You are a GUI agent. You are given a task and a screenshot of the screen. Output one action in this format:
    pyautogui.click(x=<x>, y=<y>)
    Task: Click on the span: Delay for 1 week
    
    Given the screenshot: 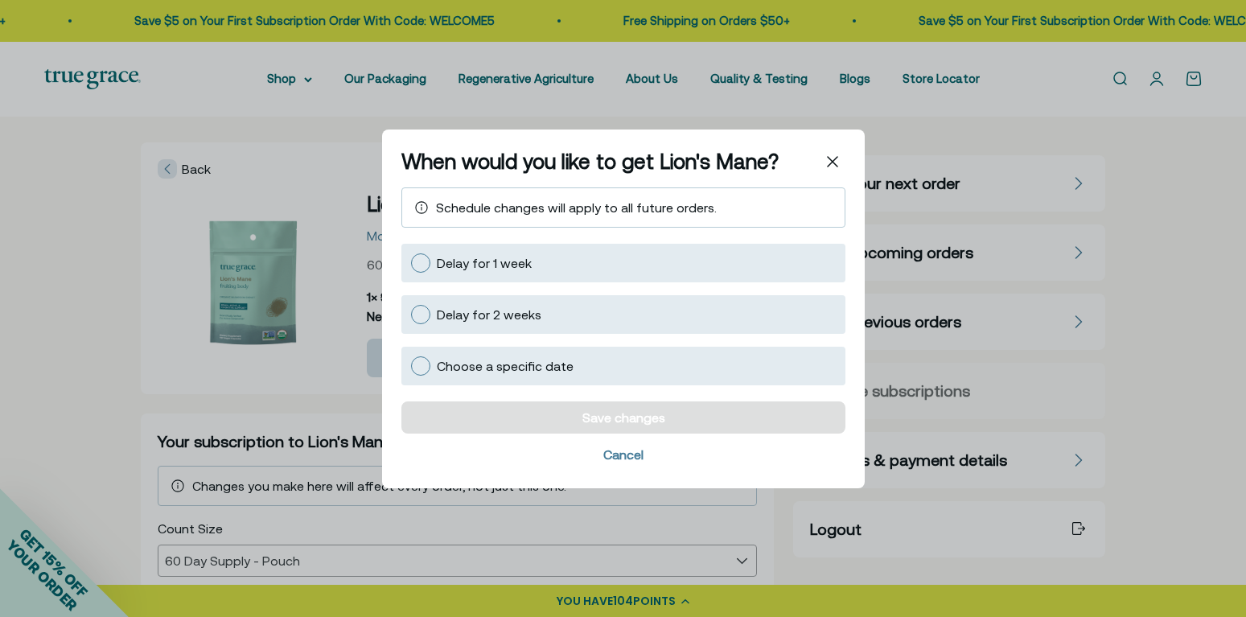 What is the action you would take?
    pyautogui.click(x=484, y=262)
    